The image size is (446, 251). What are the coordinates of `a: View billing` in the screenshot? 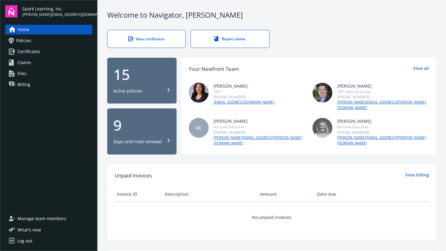 It's located at (417, 176).